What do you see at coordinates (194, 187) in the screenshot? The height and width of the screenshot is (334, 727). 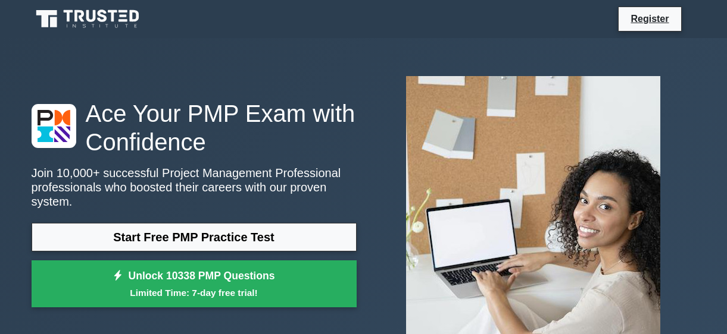 I see `p: Join 10,000+ successful Project Management Professional professionals who boosted their careers w...` at bounding box center [194, 187].